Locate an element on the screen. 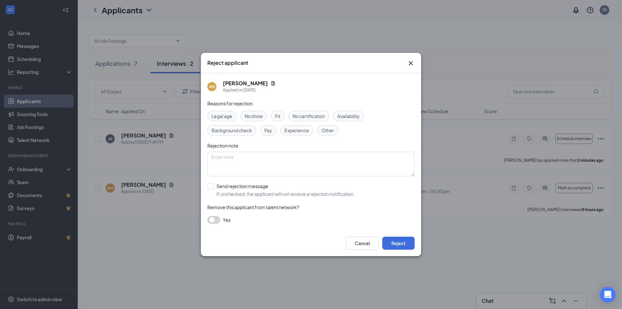 The width and height of the screenshot is (622, 309). button: Cancel is located at coordinates (362, 243).